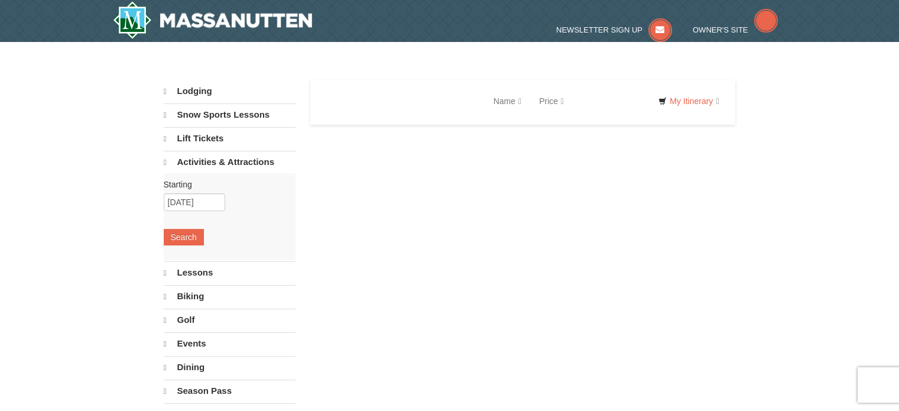 Image resolution: width=899 pixels, height=411 pixels. I want to click on a: Events, so click(229, 344).